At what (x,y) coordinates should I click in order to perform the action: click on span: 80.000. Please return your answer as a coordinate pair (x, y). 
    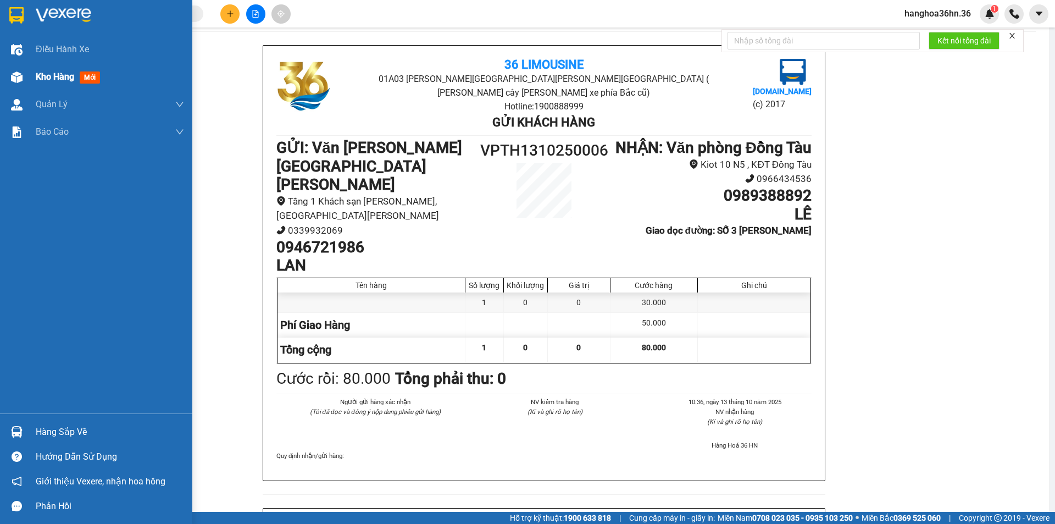
    Looking at the image, I should click on (654, 347).